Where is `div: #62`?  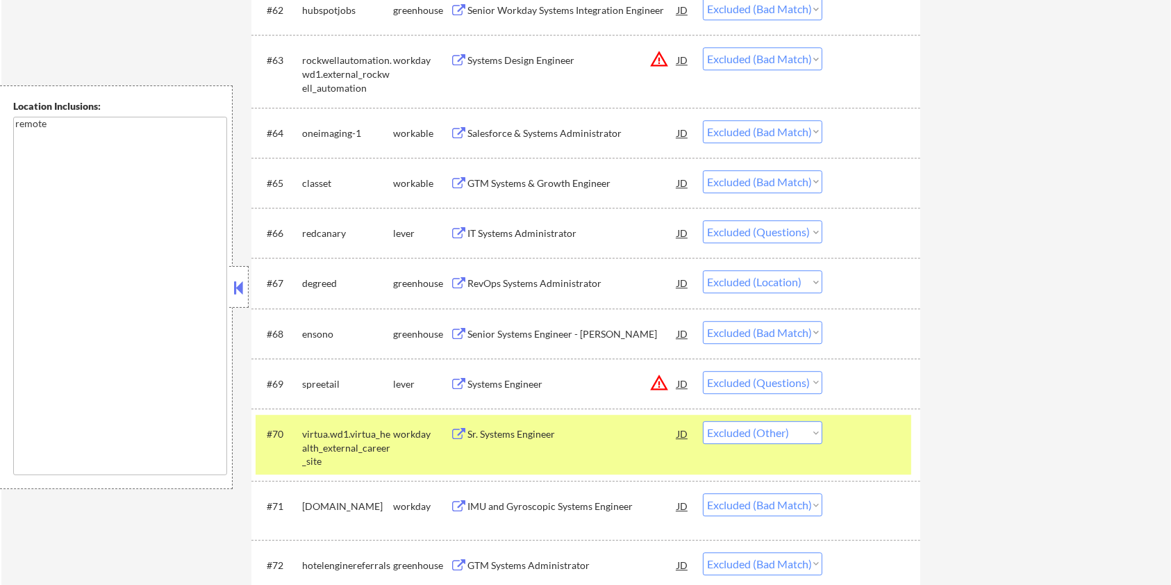
div: #62 is located at coordinates (279, 10).